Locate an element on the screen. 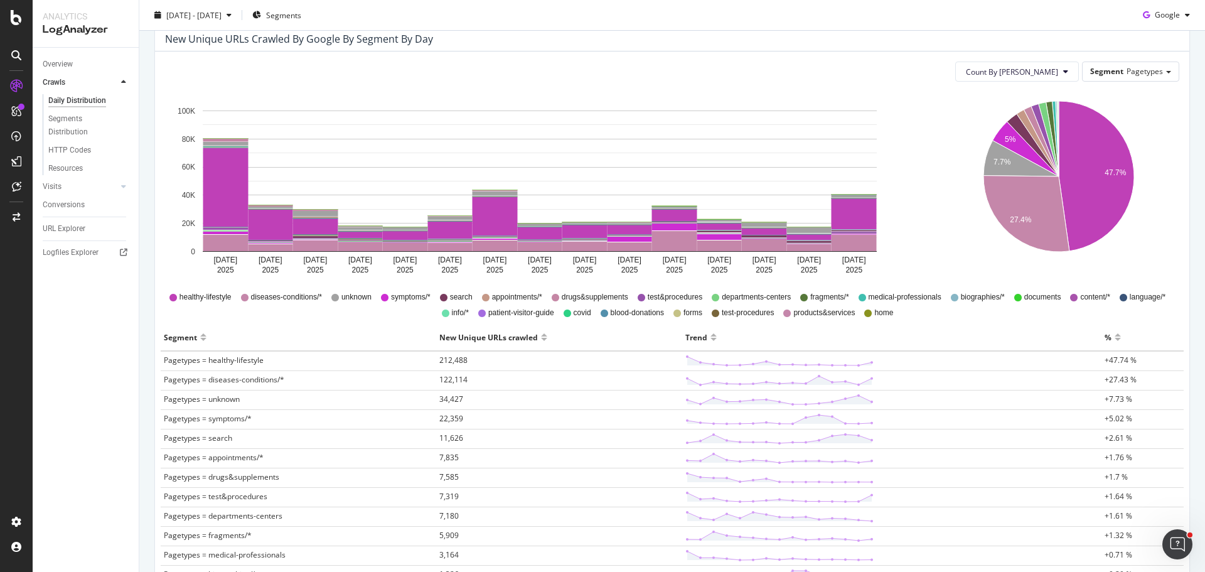  span: 212,488 is located at coordinates (453, 360).